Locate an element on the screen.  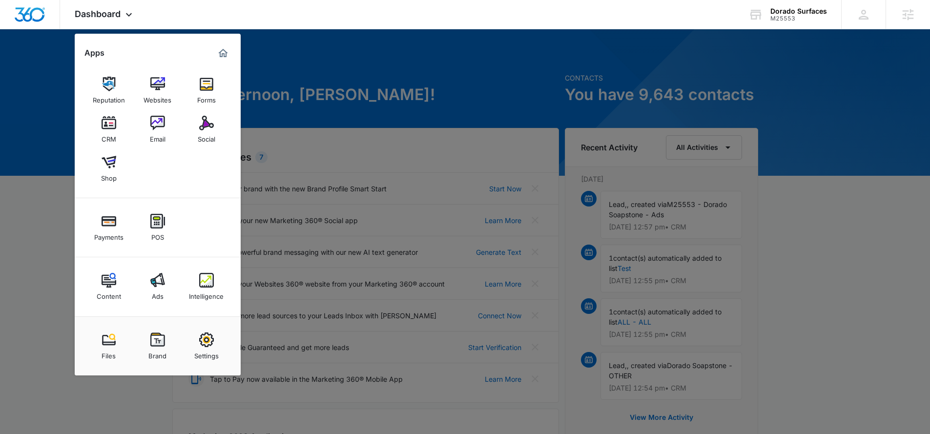
a: Settings is located at coordinates (206, 346).